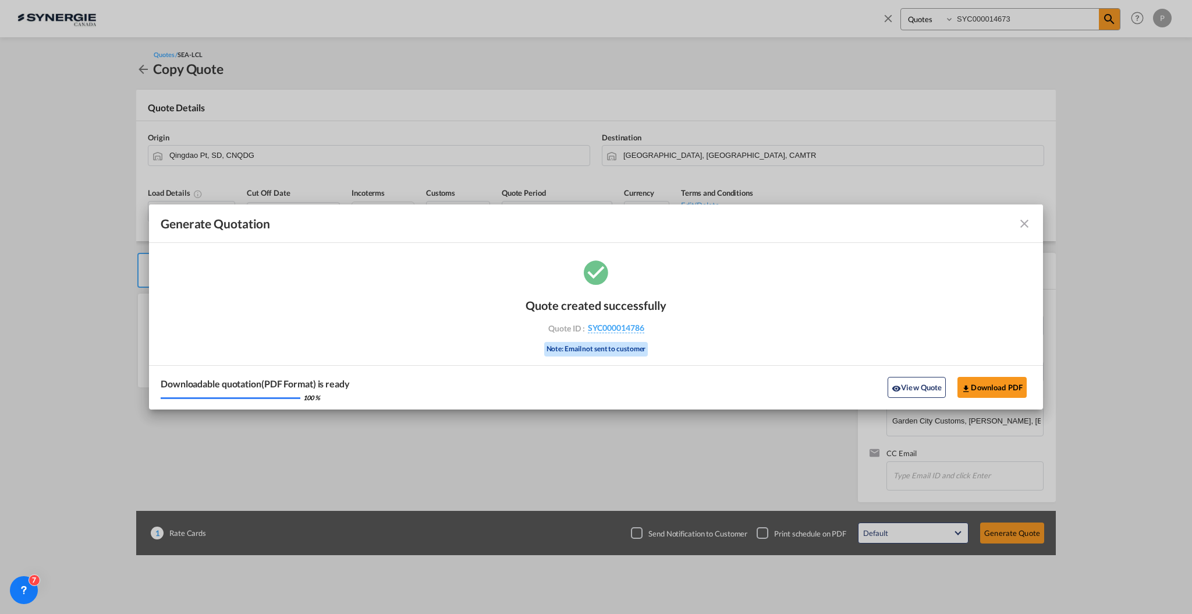 The height and width of the screenshot is (614, 1192). Describe the element at coordinates (596, 349) in the screenshot. I see `div: Note: Email not sent to customer` at that location.